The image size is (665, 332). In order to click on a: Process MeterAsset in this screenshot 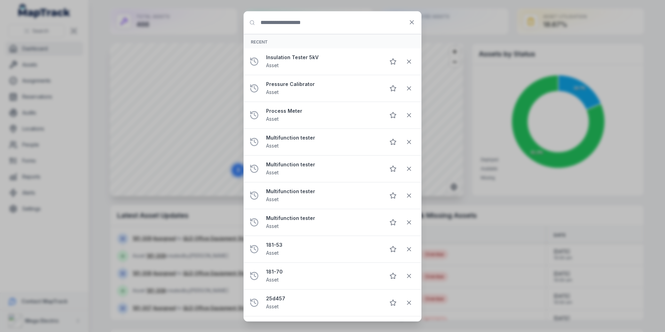, I will do `click(323, 115)`.